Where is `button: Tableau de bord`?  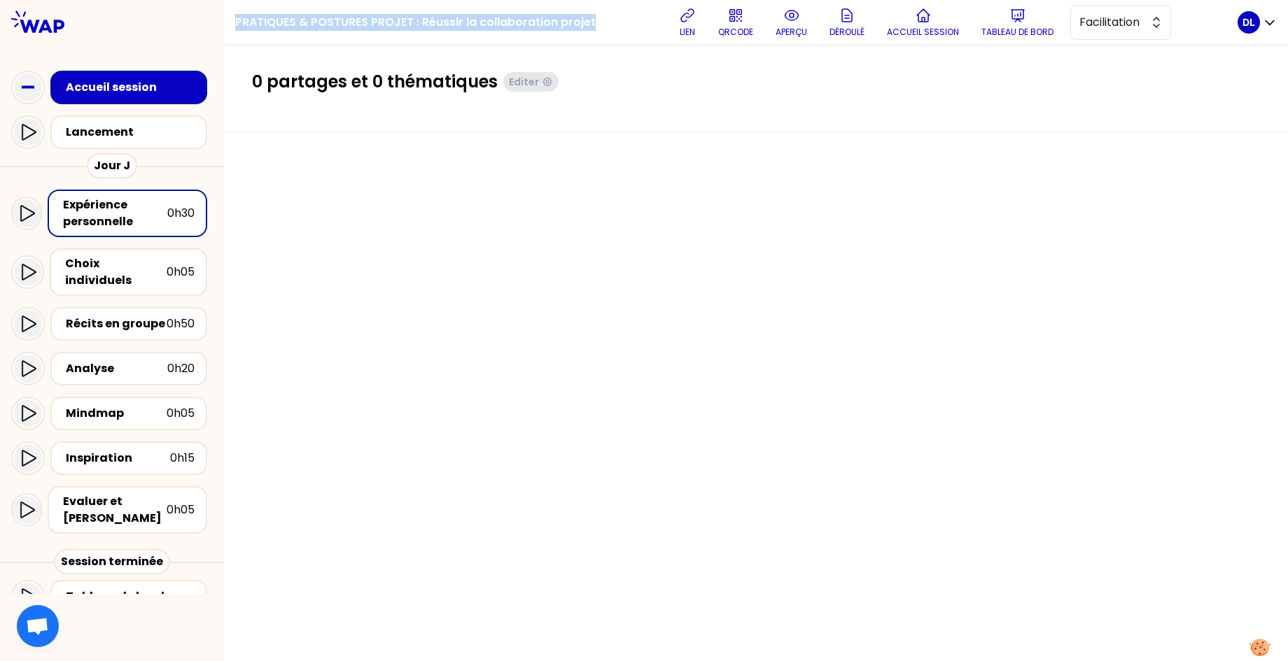 button: Tableau de bord is located at coordinates (1017, 22).